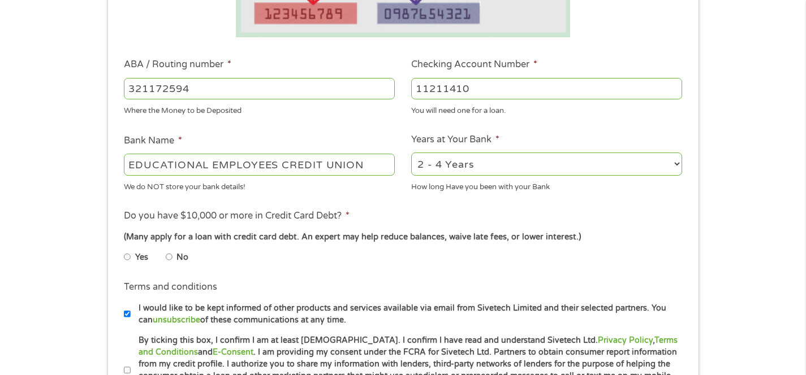 The width and height of the screenshot is (806, 375). What do you see at coordinates (233, 352) in the screenshot?
I see `a: E-Consent` at bounding box center [233, 352].